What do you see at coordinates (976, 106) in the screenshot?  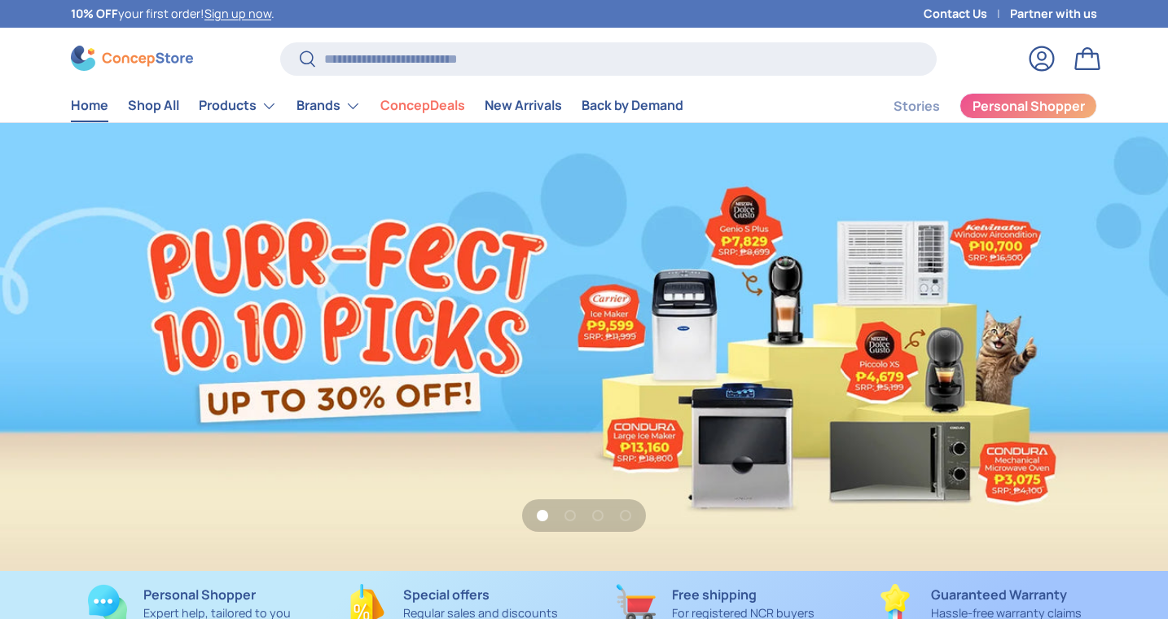 I see `nav: Secondary` at bounding box center [976, 106].